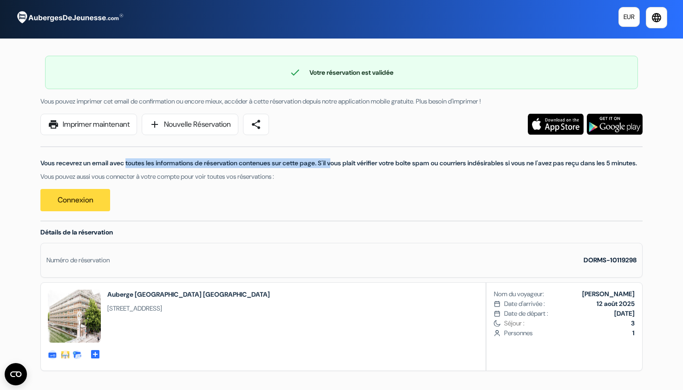 The width and height of the screenshot is (683, 390). I want to click on span: Séjour :, so click(569, 323).